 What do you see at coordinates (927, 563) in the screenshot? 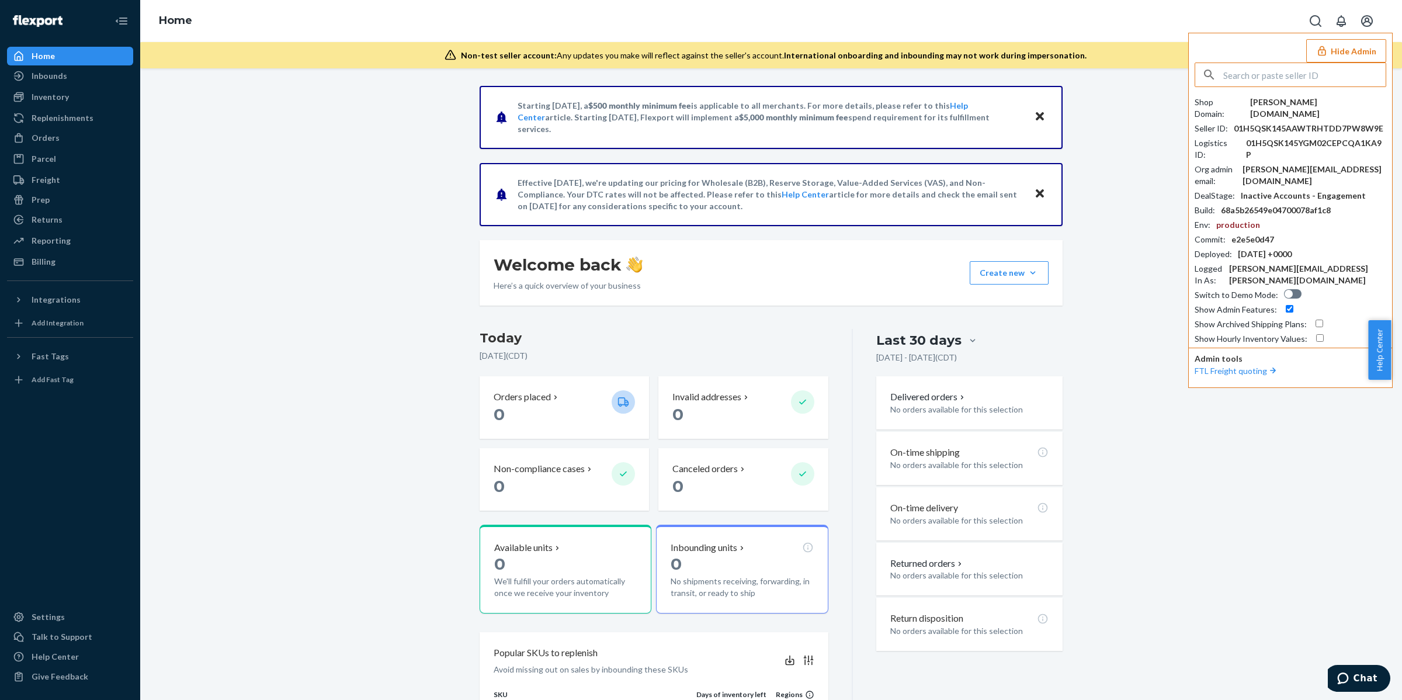
I see `button: Returned orders` at bounding box center [927, 563].